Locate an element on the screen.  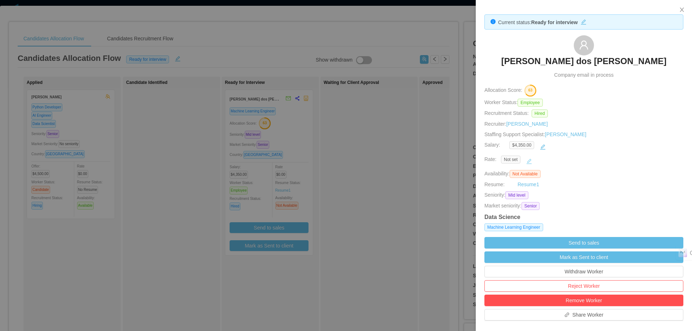
span: Hired is located at coordinates (540, 114).